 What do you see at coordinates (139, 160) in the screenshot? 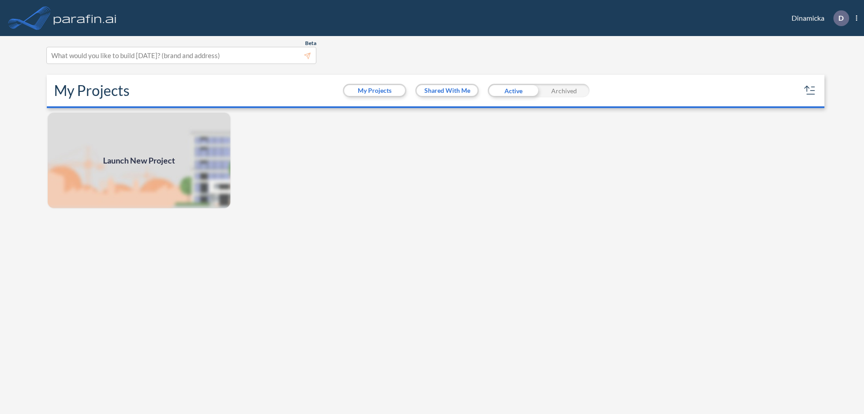
I see `img: add` at bounding box center [139, 160].